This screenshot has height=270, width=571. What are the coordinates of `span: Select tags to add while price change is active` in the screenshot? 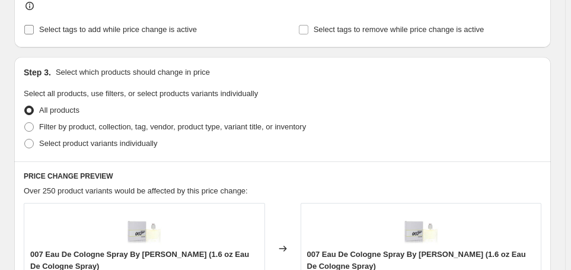 It's located at (118, 29).